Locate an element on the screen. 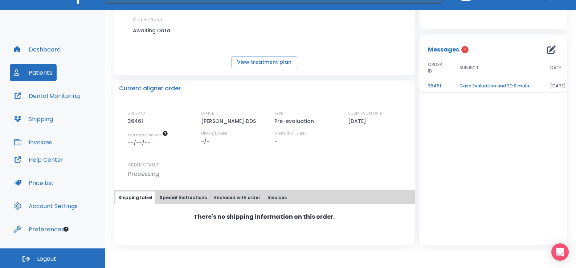  span: ORDER ID is located at coordinates (435, 68).